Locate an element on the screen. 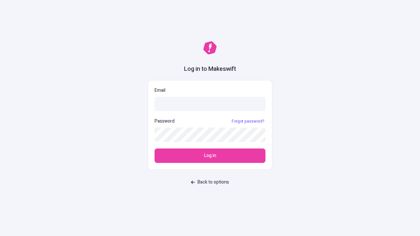  button: Back to options is located at coordinates (210, 182).